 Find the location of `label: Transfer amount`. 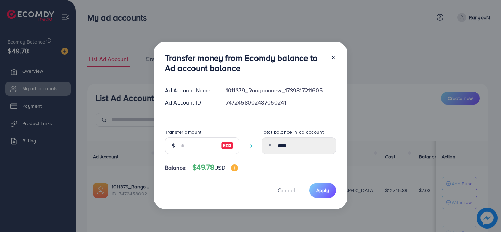

label: Transfer amount is located at coordinates (183, 132).